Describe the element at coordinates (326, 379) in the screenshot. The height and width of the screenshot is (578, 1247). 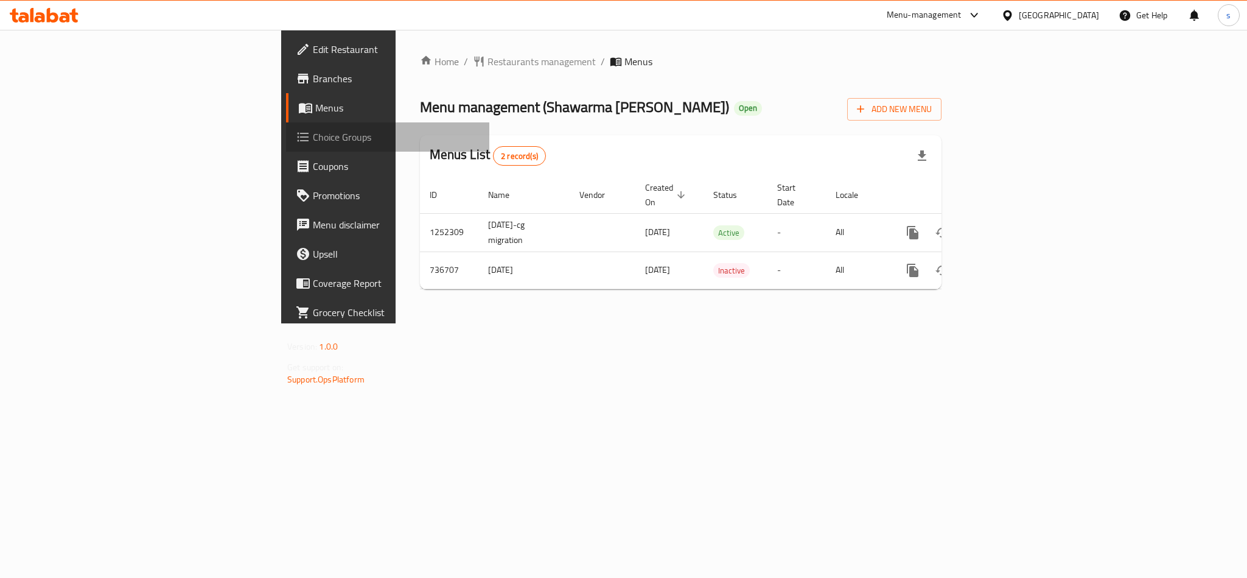
I see `a: Support.OpsPlatform` at that location.